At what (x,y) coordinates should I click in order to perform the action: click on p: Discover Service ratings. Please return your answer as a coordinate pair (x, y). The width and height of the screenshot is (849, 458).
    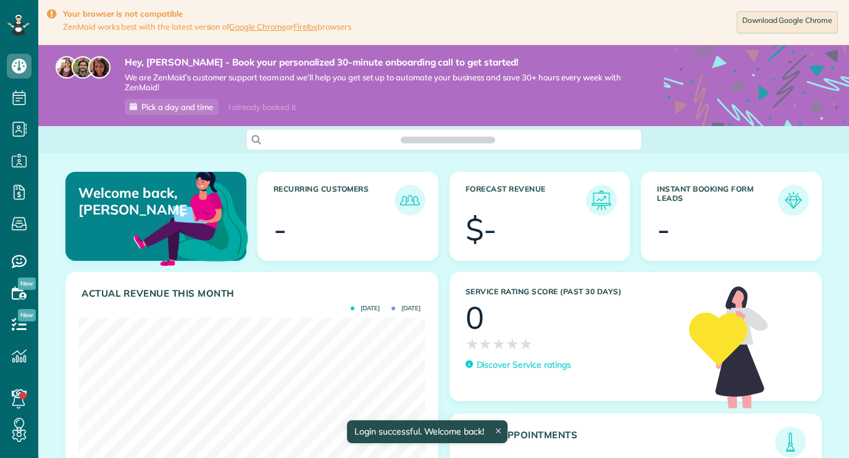
    Looking at the image, I should click on (524, 364).